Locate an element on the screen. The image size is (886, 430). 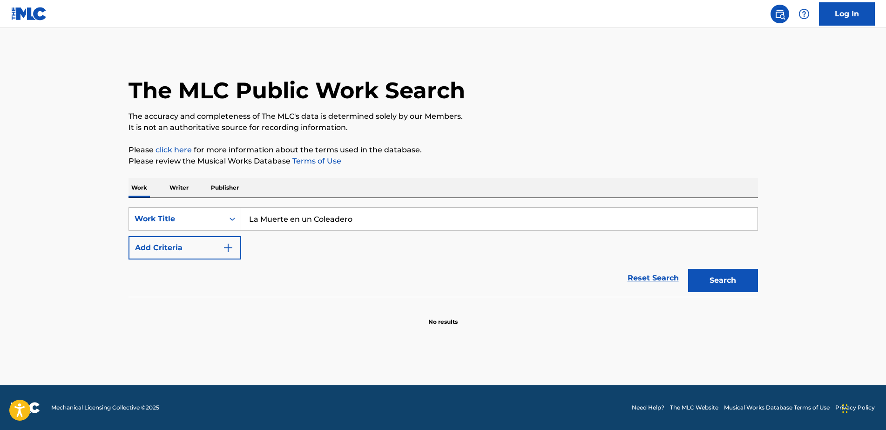
p: Writer is located at coordinates (179, 188).